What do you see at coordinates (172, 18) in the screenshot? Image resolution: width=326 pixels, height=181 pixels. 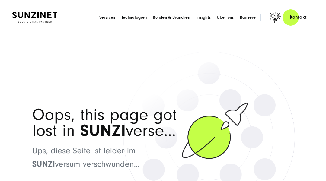 I see `a: Kunden & Branchen` at bounding box center [172, 18].